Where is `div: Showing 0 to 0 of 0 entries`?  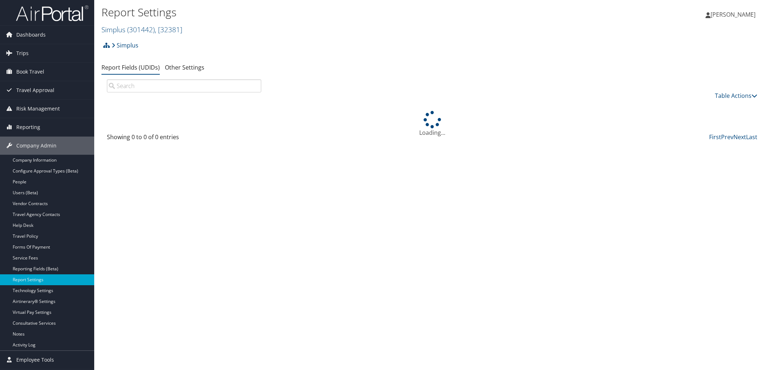 div: Showing 0 to 0 of 0 entries is located at coordinates (184, 139).